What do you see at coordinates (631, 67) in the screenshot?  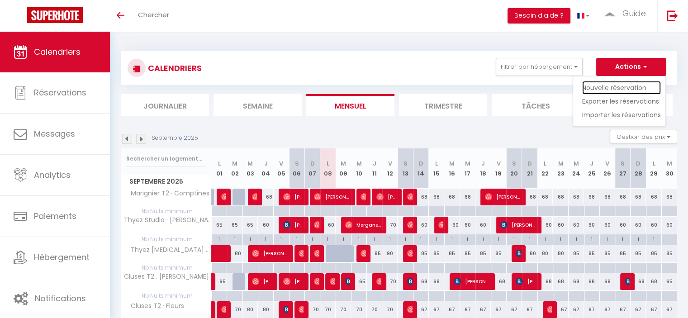 I see `button: Actions` at bounding box center [631, 67].